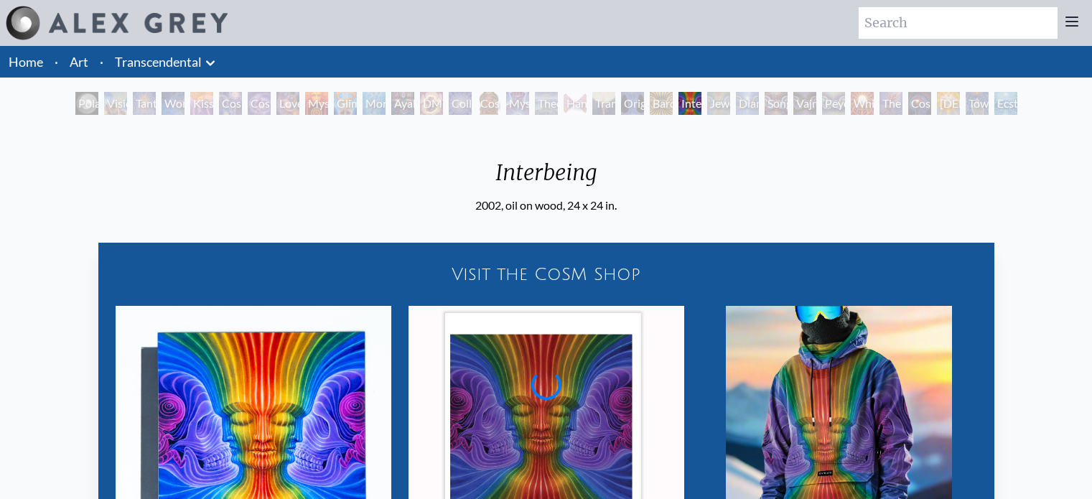 Image resolution: width=1092 pixels, height=499 pixels. Describe the element at coordinates (230, 103) in the screenshot. I see `div: Cosmic Creativity` at that location.